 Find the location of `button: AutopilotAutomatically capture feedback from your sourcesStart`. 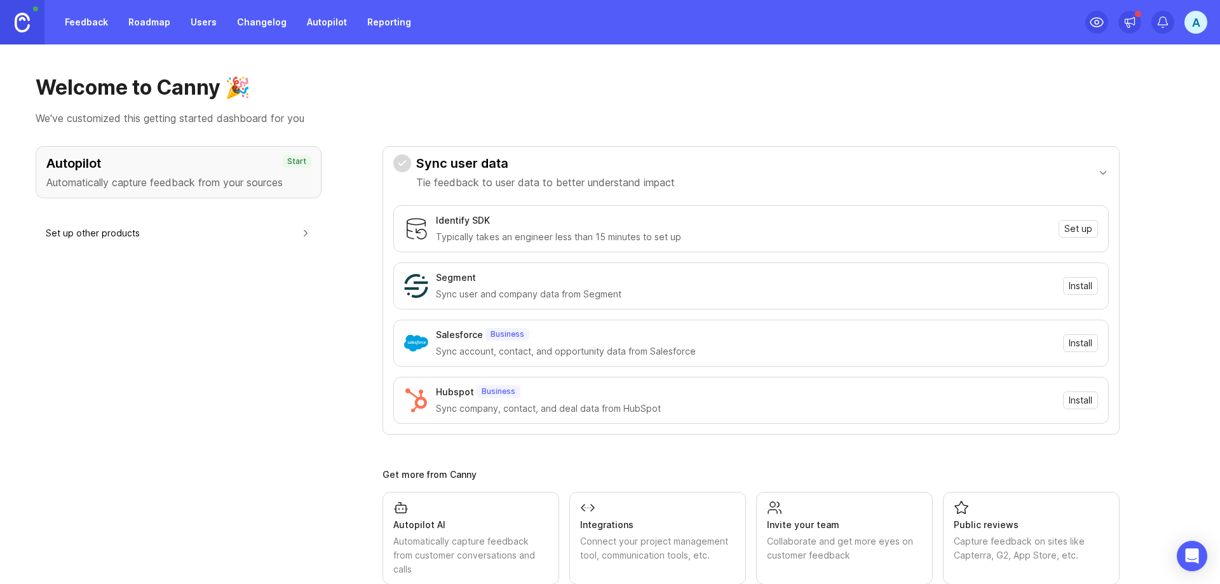

button: AutopilotAutomatically capture feedback from your sourcesStart is located at coordinates (179, 172).